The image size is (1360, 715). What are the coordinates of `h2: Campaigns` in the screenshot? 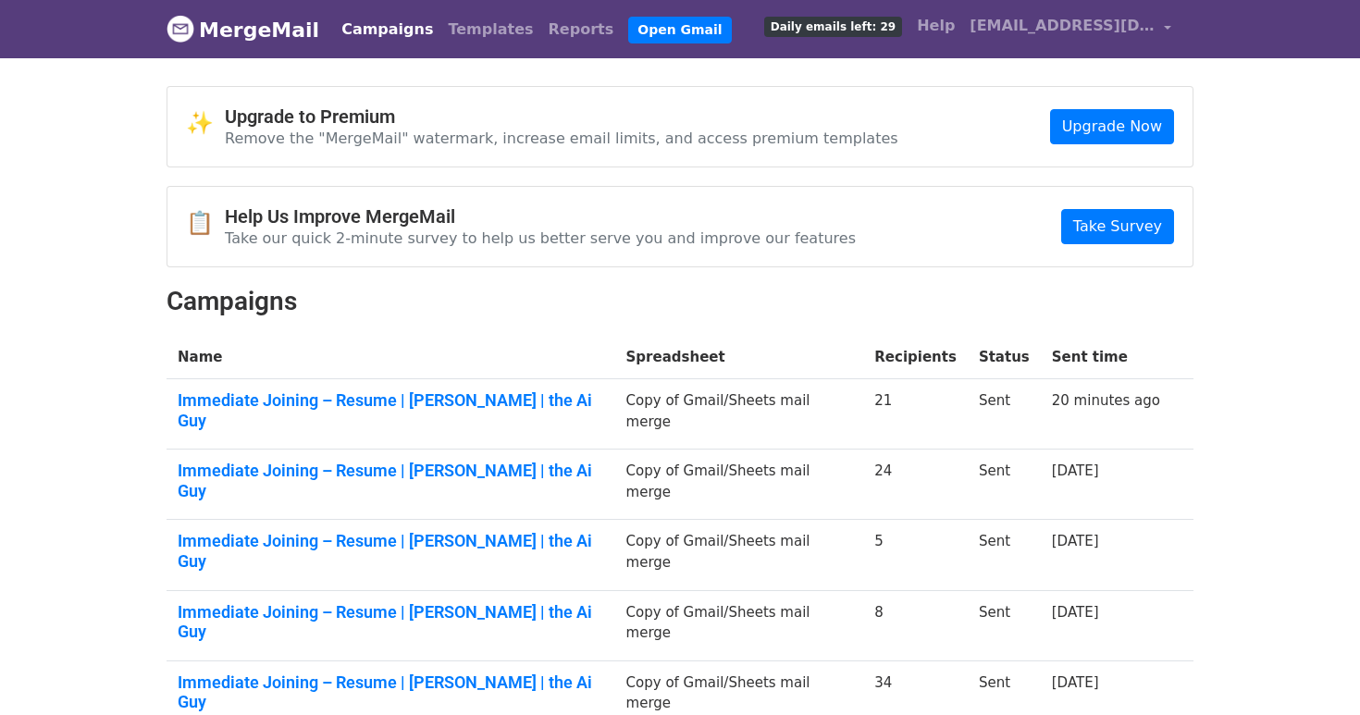 It's located at (680, 302).